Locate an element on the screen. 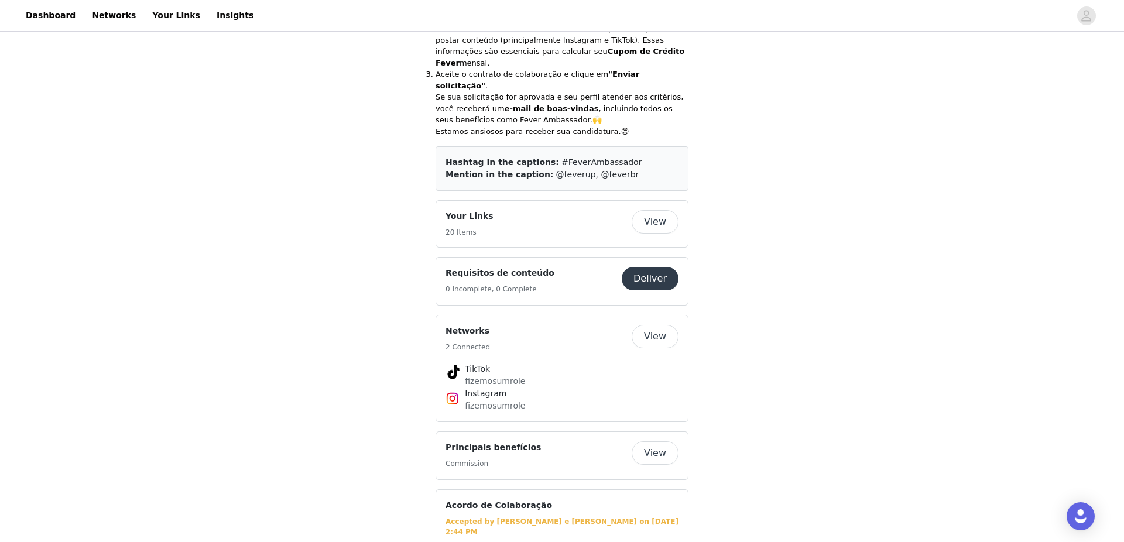 The height and width of the screenshot is (542, 1124). h5: 2 Connected is located at coordinates (468, 347).